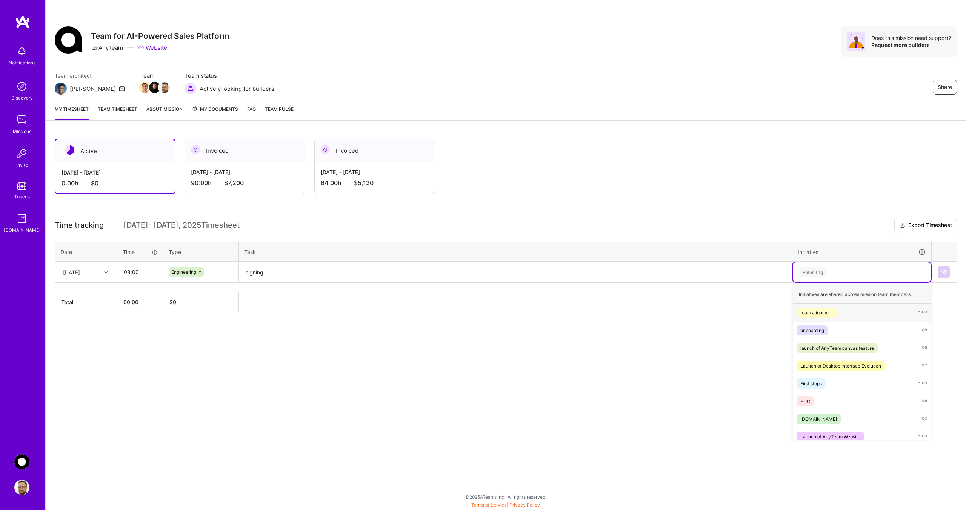 This screenshot has width=966, height=510. I want to click on img: Invoiced, so click(325, 150).